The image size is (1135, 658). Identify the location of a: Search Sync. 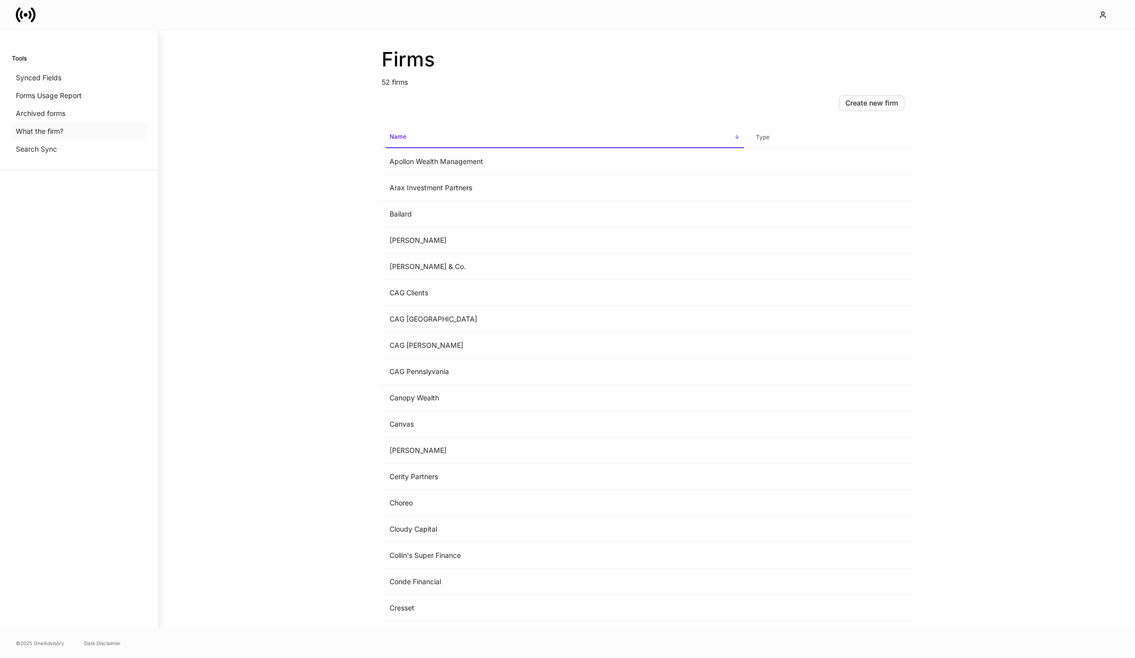
(79, 149).